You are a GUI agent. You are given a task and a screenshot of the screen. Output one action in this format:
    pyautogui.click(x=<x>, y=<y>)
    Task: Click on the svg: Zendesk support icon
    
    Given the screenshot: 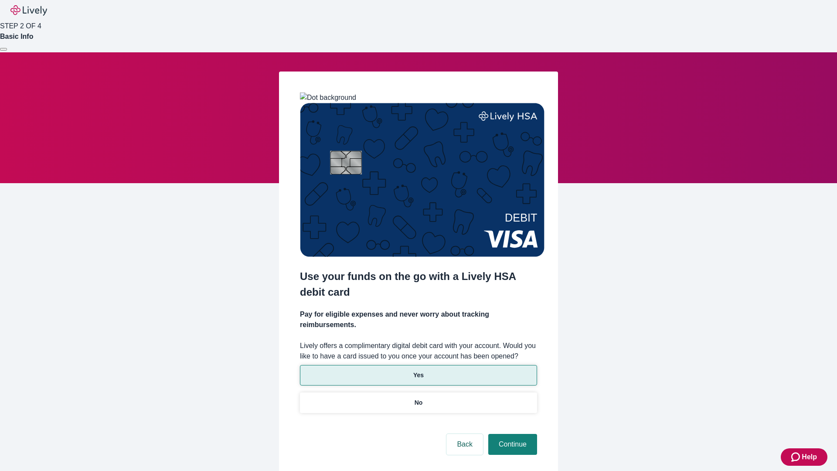 What is the action you would take?
    pyautogui.click(x=797, y=457)
    